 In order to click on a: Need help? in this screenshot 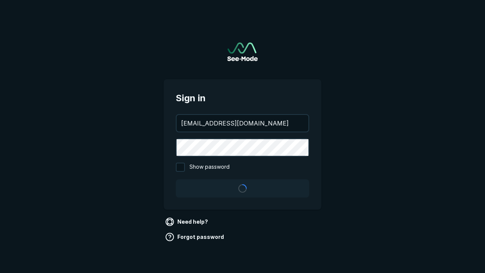, I will do `click(187, 222)`.